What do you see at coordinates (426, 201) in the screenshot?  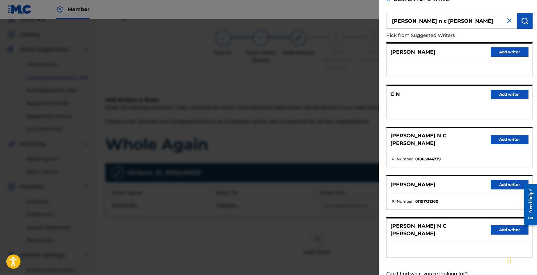 I see `strong: 01191731360` at bounding box center [426, 201].